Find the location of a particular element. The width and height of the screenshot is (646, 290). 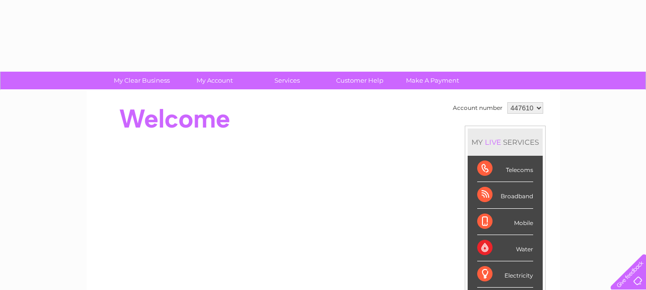

div: Electricity is located at coordinates (505, 274).